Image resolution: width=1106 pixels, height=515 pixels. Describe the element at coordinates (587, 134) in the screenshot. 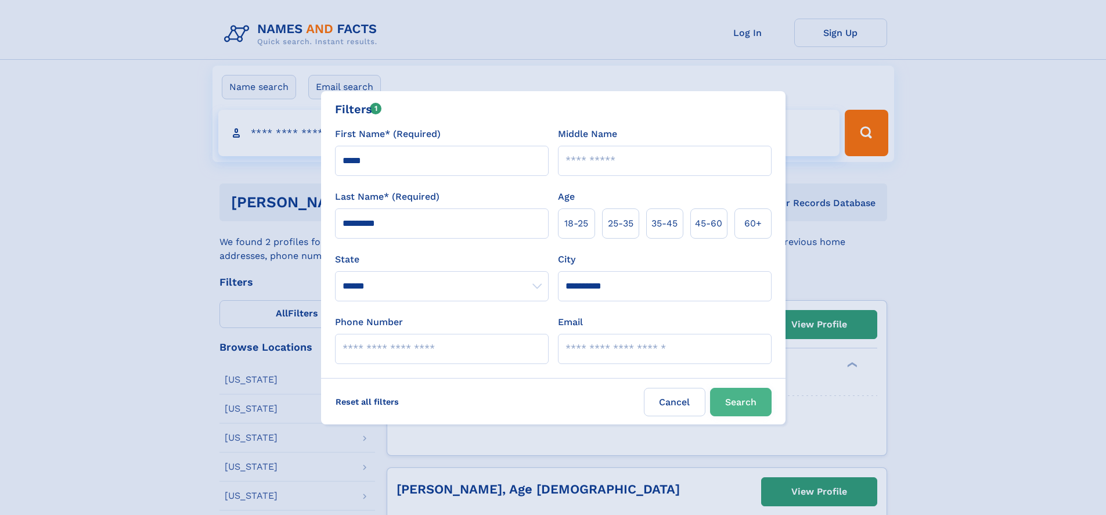

I see `label: Middle Name` at that location.